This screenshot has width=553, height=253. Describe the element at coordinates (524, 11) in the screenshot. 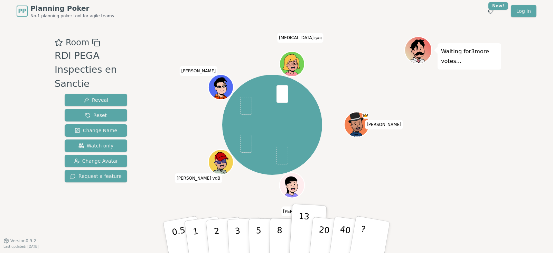

I see `a: Log in` at that location.